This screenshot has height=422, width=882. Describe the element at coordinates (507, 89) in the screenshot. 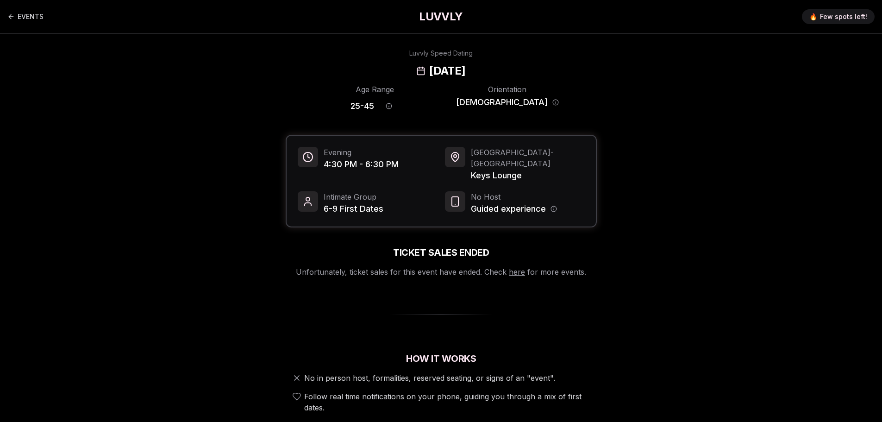

I see `div: Orientation` at that location.